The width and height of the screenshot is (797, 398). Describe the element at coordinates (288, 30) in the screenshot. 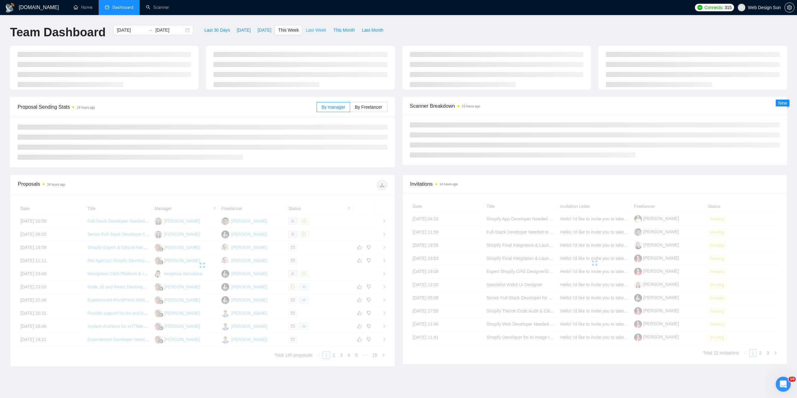

I see `button: This Week` at that location.